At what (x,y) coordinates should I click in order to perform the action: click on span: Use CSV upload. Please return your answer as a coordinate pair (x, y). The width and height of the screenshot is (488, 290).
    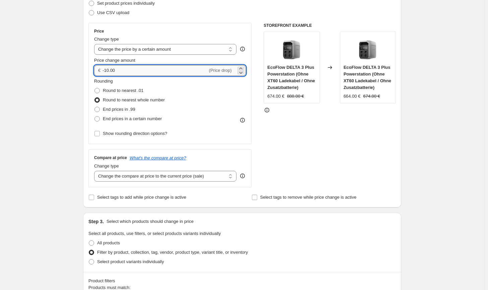
    Looking at the image, I should click on (113, 12).